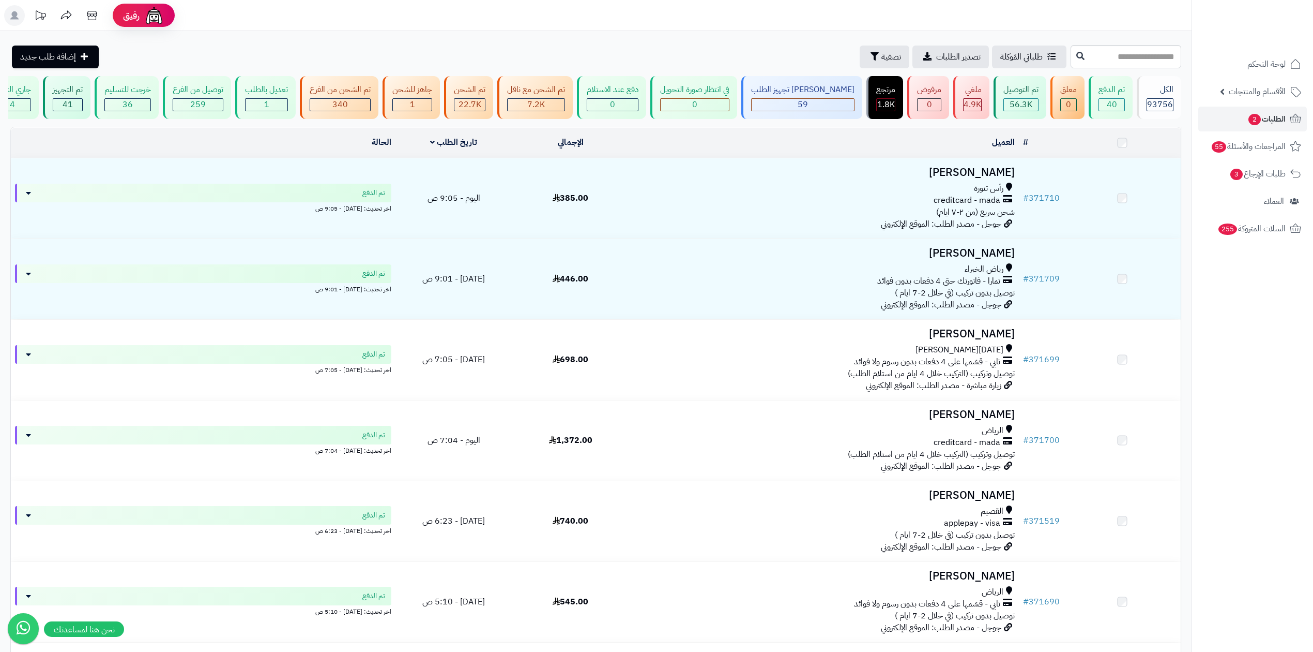 The image size is (1313, 652). I want to click on a: العميل, so click(1004, 142).